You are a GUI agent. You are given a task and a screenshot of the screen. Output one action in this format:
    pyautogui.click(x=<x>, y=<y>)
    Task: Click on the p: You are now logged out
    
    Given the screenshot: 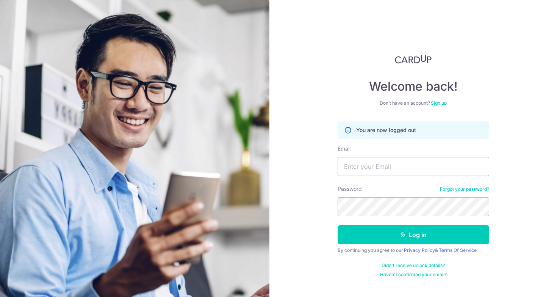 What is the action you would take?
    pyautogui.click(x=386, y=130)
    